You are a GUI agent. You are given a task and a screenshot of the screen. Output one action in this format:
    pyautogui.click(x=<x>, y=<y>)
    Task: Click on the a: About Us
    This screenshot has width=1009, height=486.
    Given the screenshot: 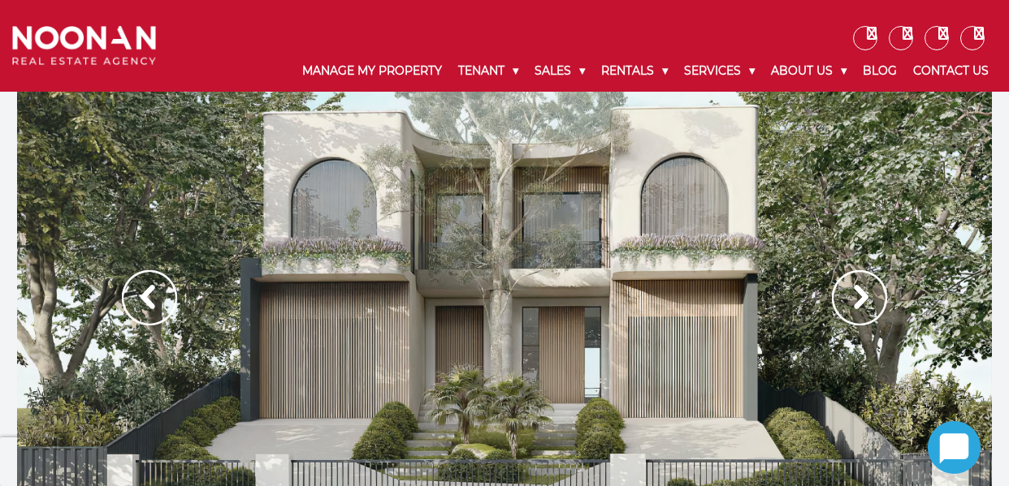 What is the action you would take?
    pyautogui.click(x=808, y=71)
    